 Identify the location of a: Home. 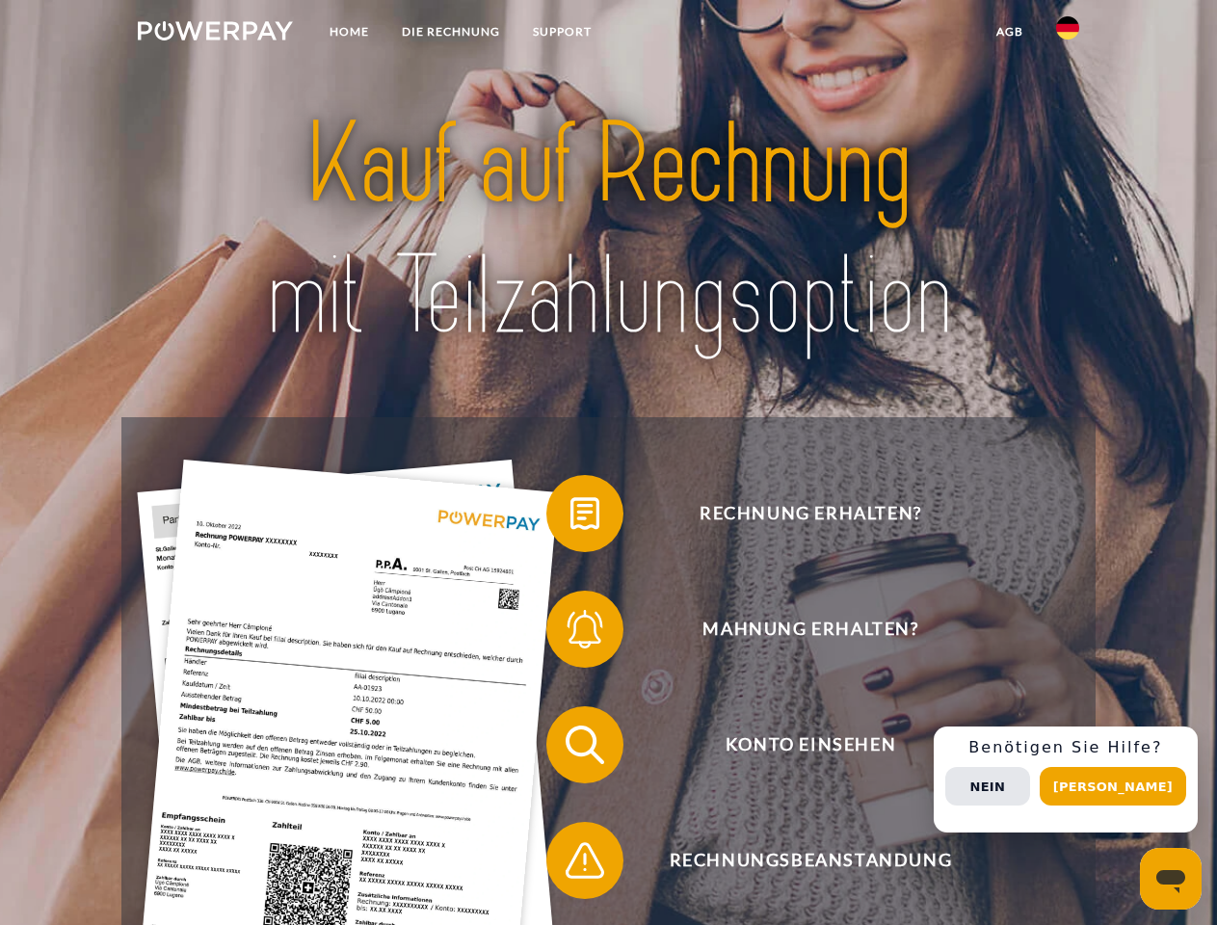
(349, 32).